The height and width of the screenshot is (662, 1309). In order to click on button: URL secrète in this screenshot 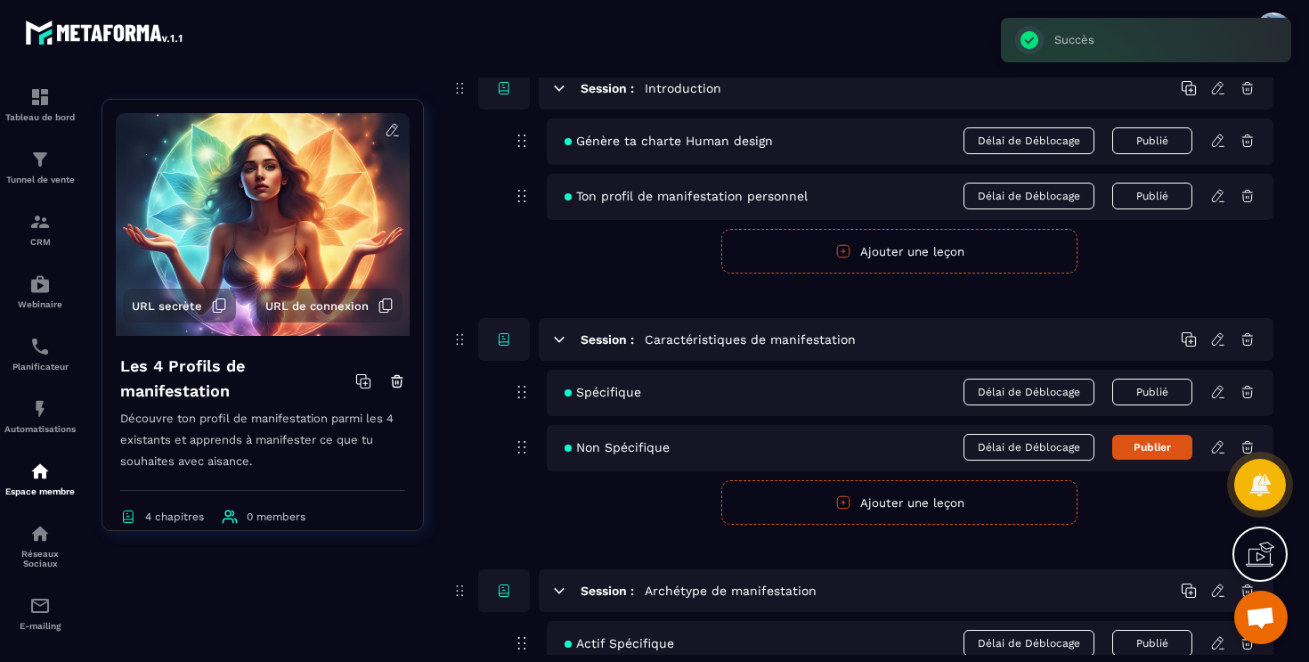, I will do `click(179, 305)`.